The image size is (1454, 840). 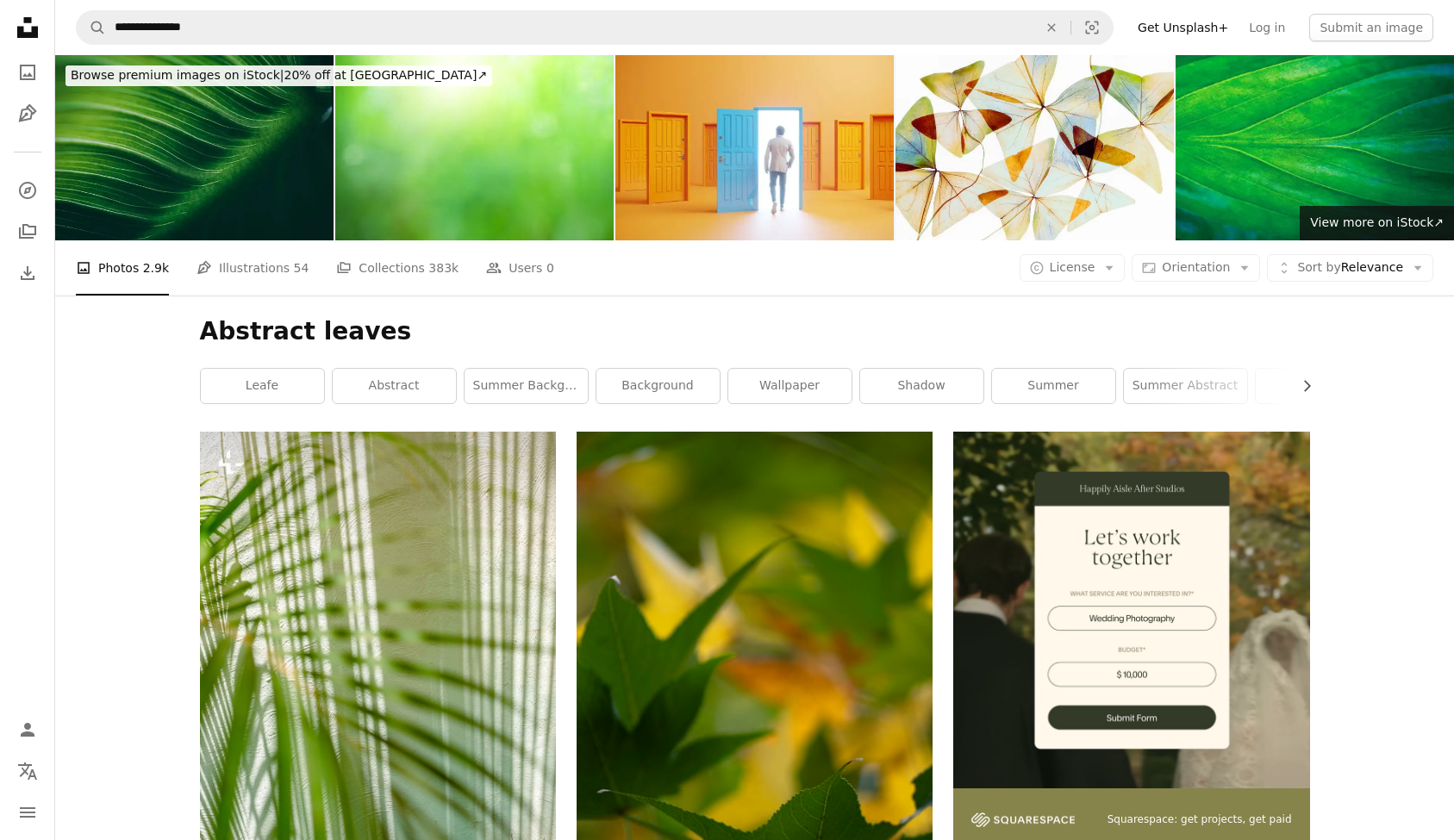 What do you see at coordinates (1051, 28) in the screenshot?
I see `button: Clear` at bounding box center [1051, 28].